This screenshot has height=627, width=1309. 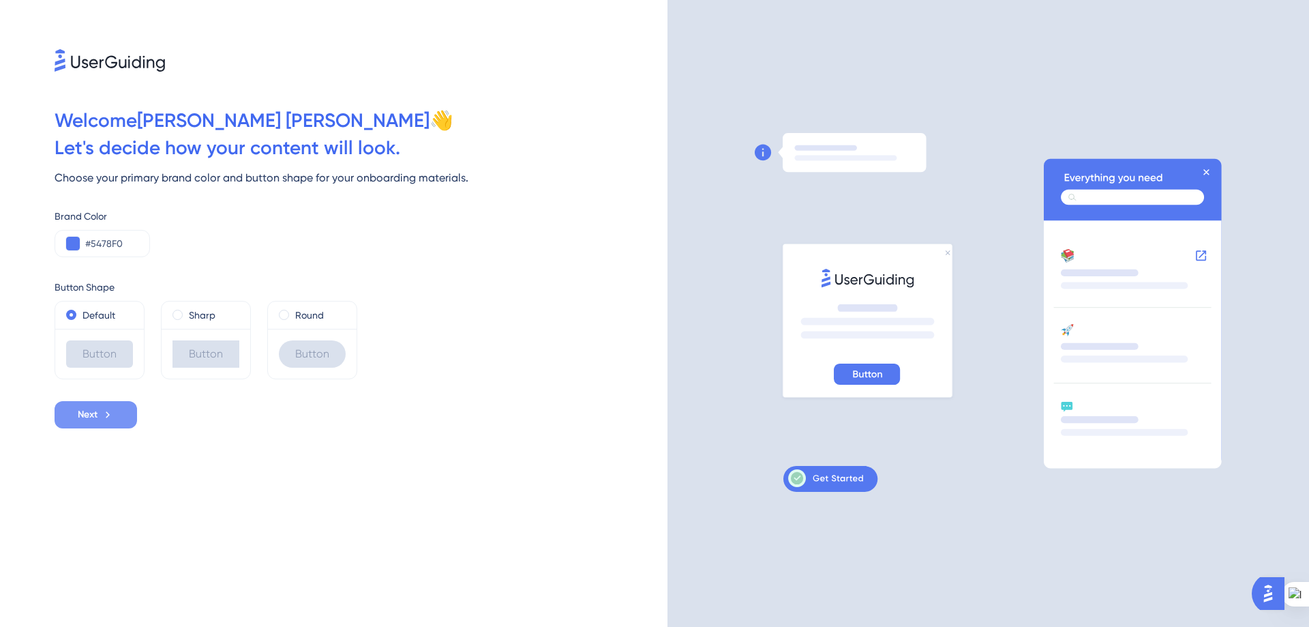 I want to click on div: Choose your primary brand color and button shape for your onboarding materials., so click(x=361, y=178).